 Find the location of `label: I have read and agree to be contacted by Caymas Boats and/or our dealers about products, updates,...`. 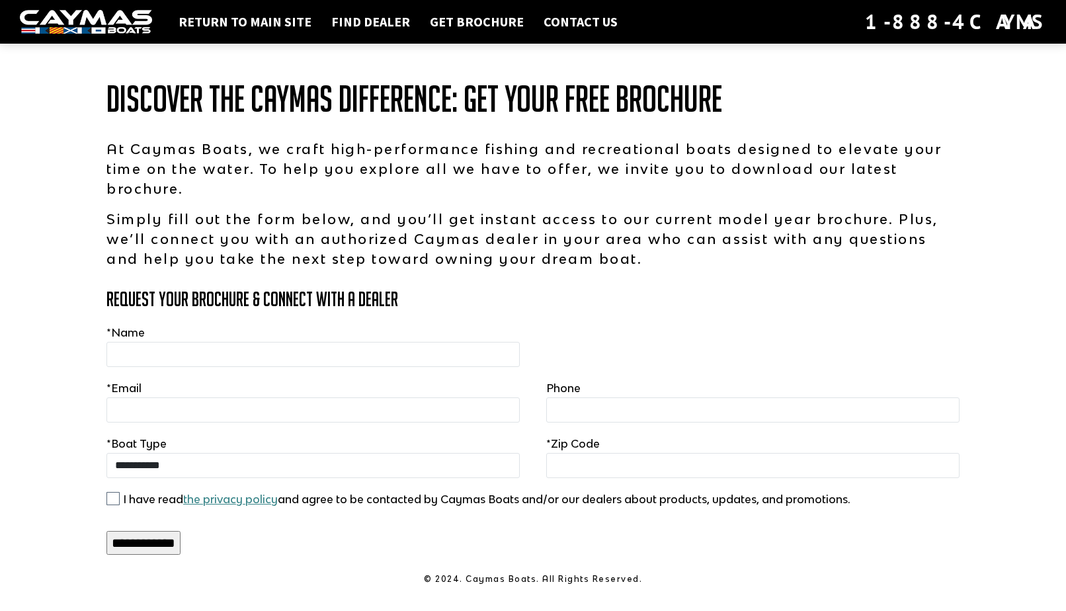

label: I have read and agree to be contacted by Caymas Boats and/or our dealers about products, updates,... is located at coordinates (487, 499).